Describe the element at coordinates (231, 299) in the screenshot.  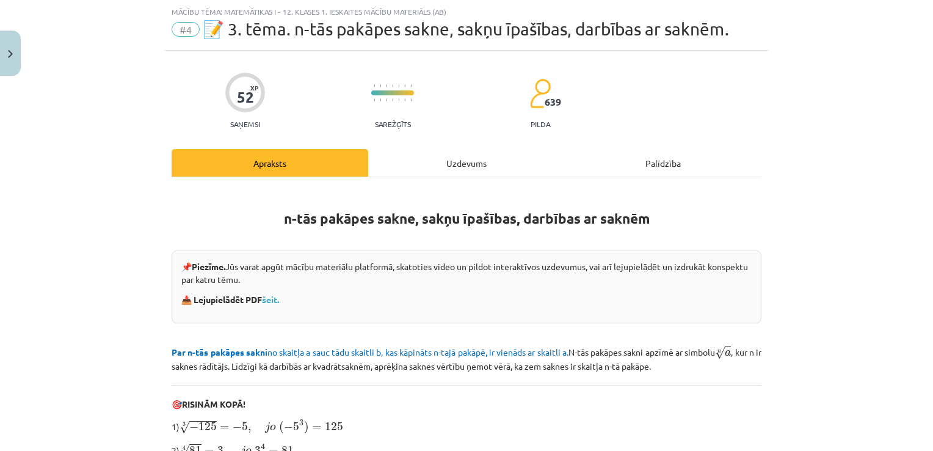
I see `strong: 📥 Lejupielādēt PDF` at that location.